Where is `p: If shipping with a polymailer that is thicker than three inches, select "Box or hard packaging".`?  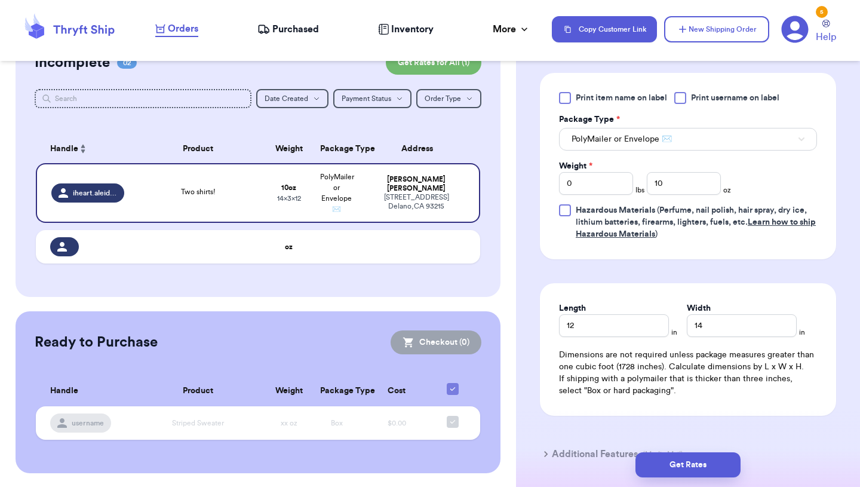 p: If shipping with a polymailer that is thicker than three inches, select "Box or hard packaging". is located at coordinates (688, 385).